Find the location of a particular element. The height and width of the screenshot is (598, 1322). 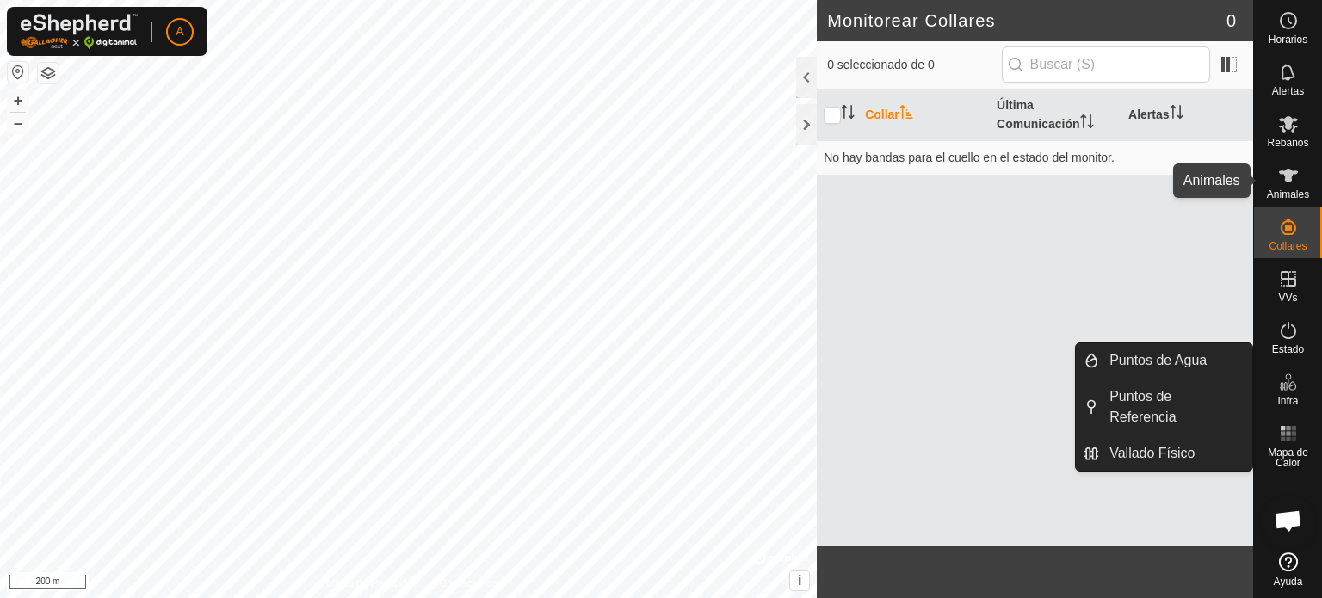

img: Logo Gallagher is located at coordinates (79, 31).